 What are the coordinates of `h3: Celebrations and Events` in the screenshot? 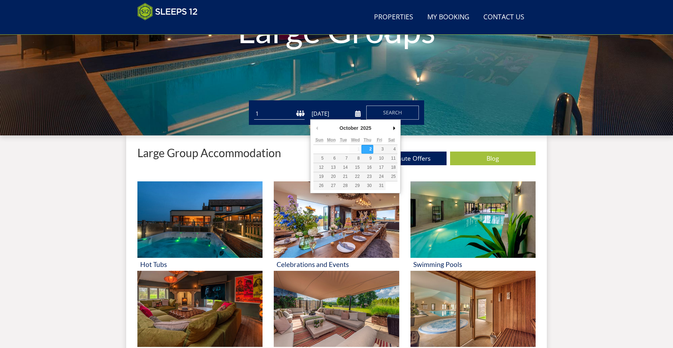 It's located at (336, 264).